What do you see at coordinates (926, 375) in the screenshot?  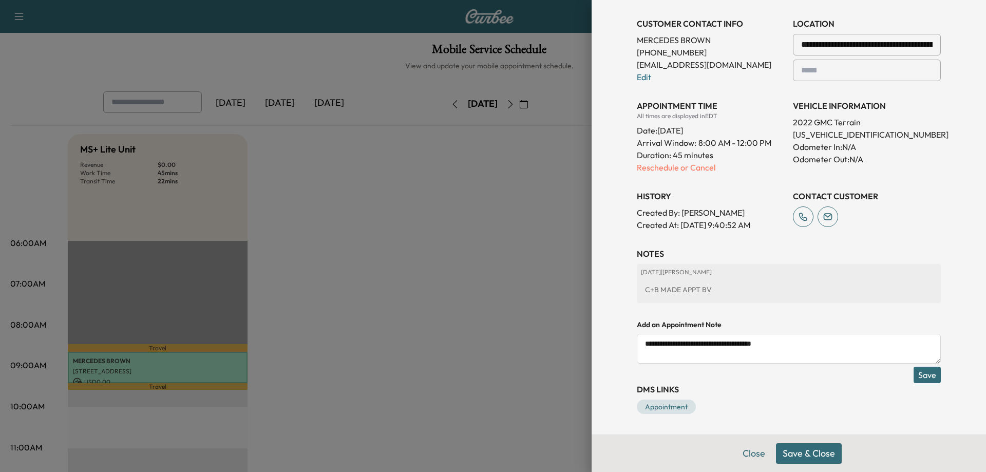 I see `button: Save` at bounding box center [926, 375].